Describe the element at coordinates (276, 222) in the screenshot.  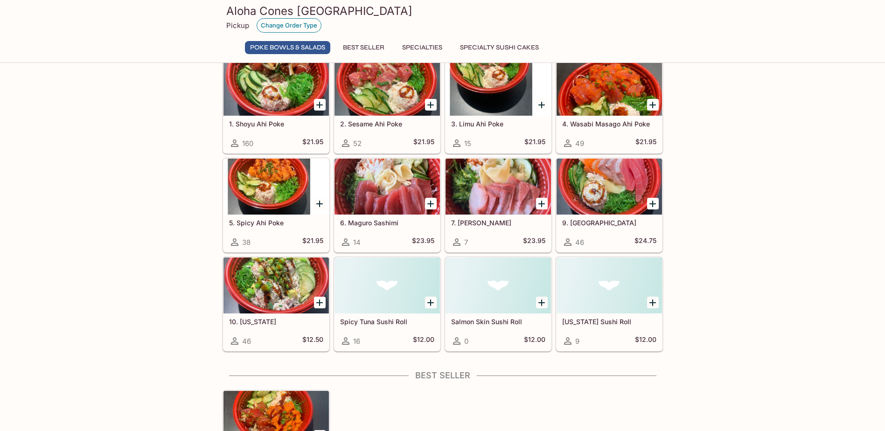
I see `h5: 5. Spicy Ahi Poke` at that location.